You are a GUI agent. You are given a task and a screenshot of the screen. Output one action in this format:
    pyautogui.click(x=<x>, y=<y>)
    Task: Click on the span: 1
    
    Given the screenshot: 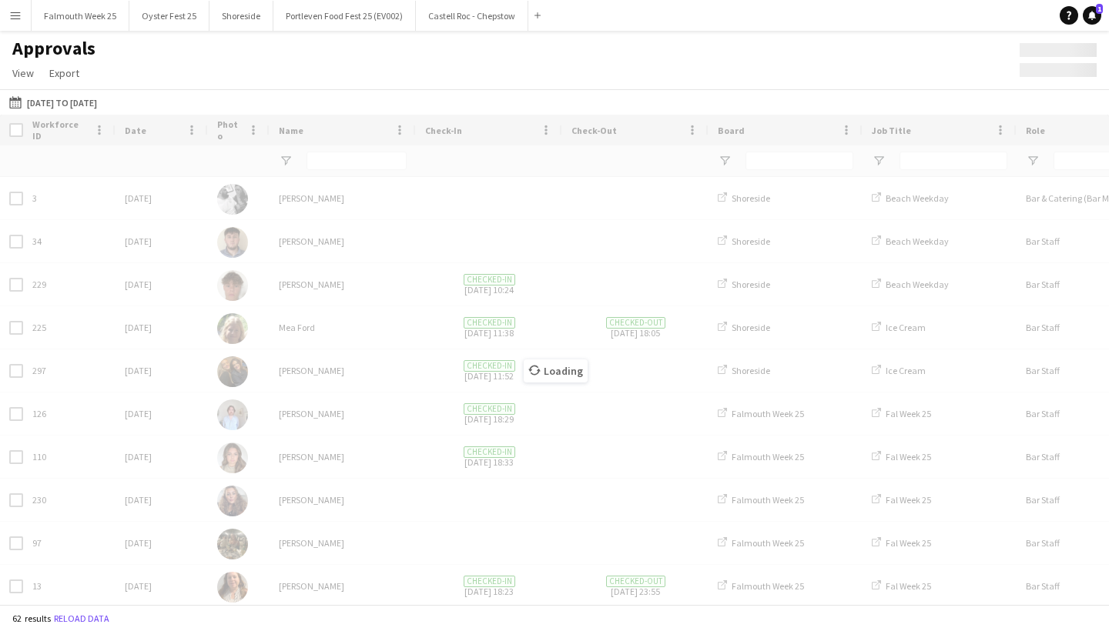 What is the action you would take?
    pyautogui.click(x=1099, y=8)
    